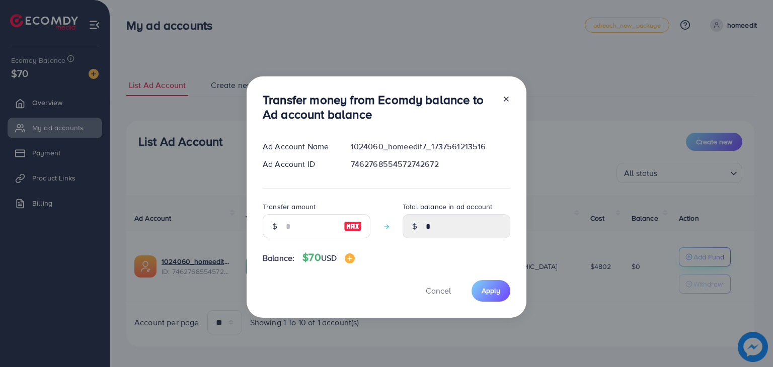 Image resolution: width=773 pixels, height=367 pixels. I want to click on span: USD, so click(328, 258).